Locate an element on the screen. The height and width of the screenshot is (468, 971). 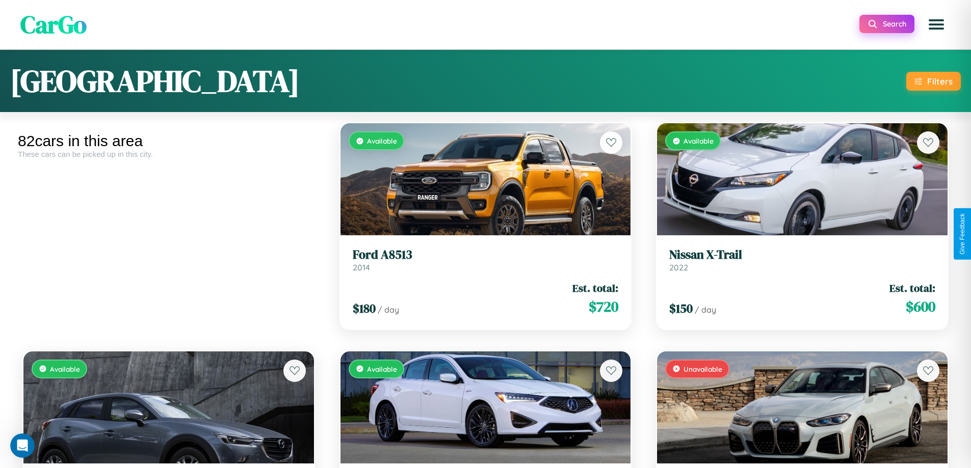
button: Search is located at coordinates (887, 24).